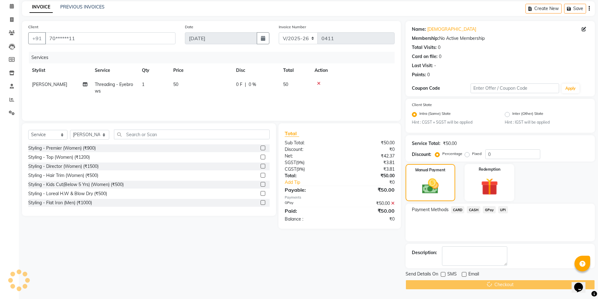 Image resolution: width=598 pixels, height=299 pixels. What do you see at coordinates (544, 8) in the screenshot?
I see `button: Create New` at bounding box center [544, 8].